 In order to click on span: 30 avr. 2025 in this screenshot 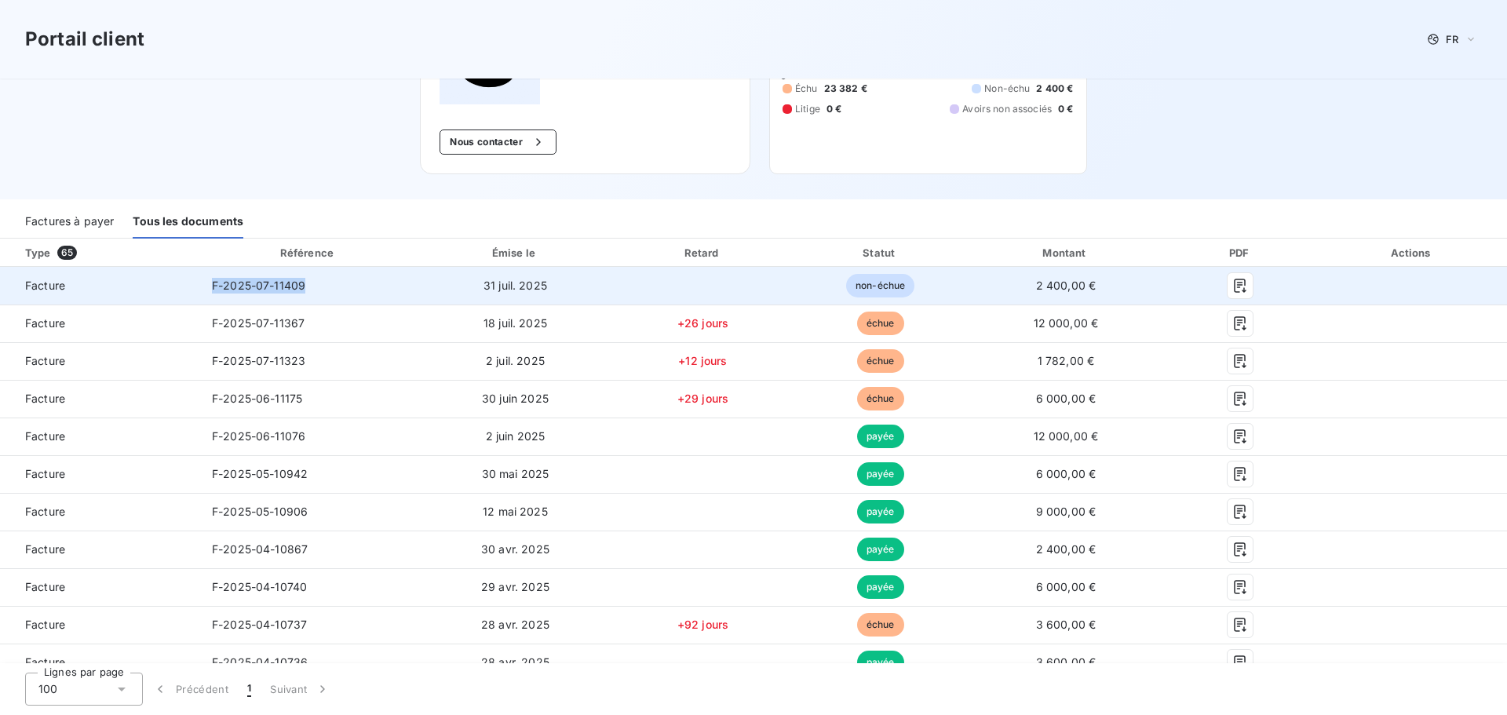, I will do `click(515, 549)`.